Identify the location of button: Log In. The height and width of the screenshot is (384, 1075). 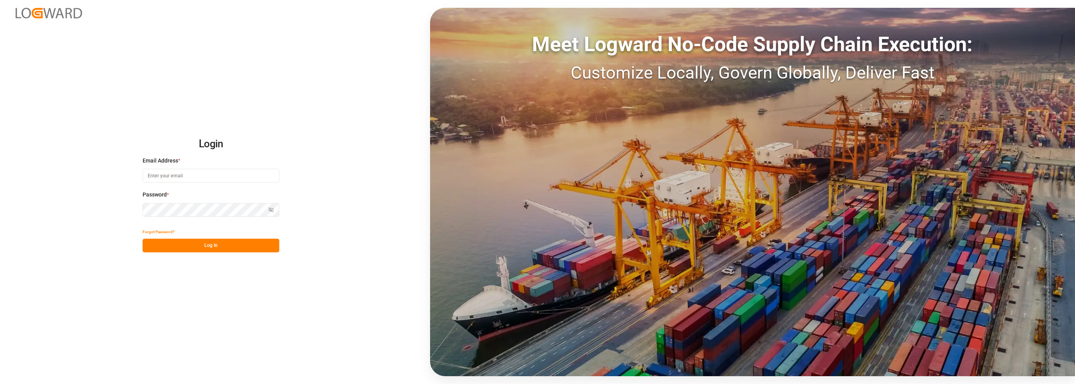
(211, 245).